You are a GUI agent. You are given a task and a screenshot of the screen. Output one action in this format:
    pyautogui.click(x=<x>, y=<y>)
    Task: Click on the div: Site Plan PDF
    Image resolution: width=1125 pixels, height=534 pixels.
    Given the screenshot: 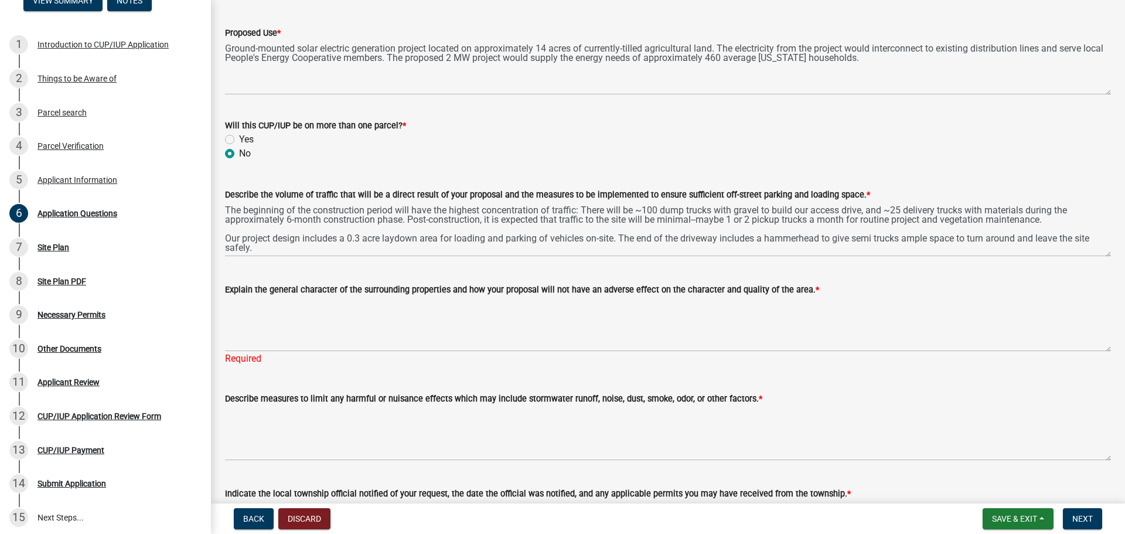 What is the action you would take?
    pyautogui.click(x=61, y=281)
    